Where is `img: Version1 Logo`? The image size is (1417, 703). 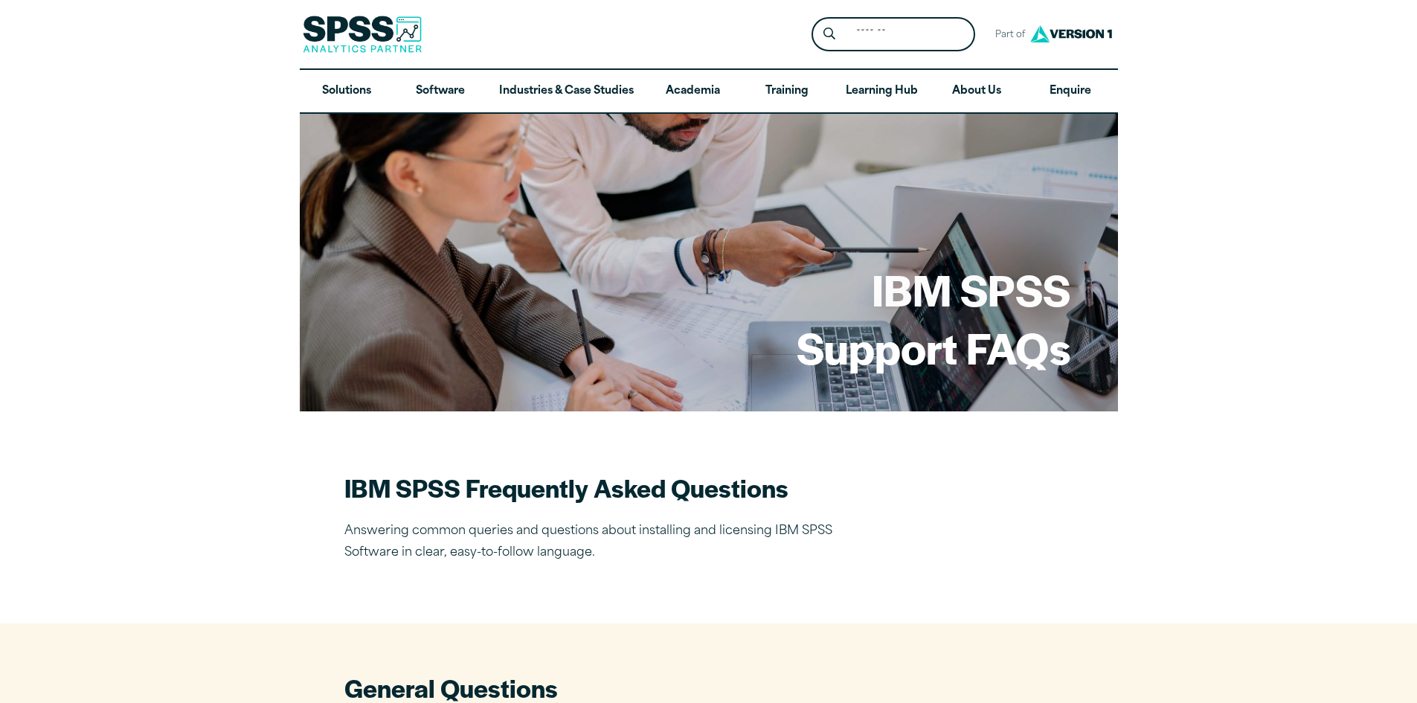
img: Version1 Logo is located at coordinates (1071, 33).